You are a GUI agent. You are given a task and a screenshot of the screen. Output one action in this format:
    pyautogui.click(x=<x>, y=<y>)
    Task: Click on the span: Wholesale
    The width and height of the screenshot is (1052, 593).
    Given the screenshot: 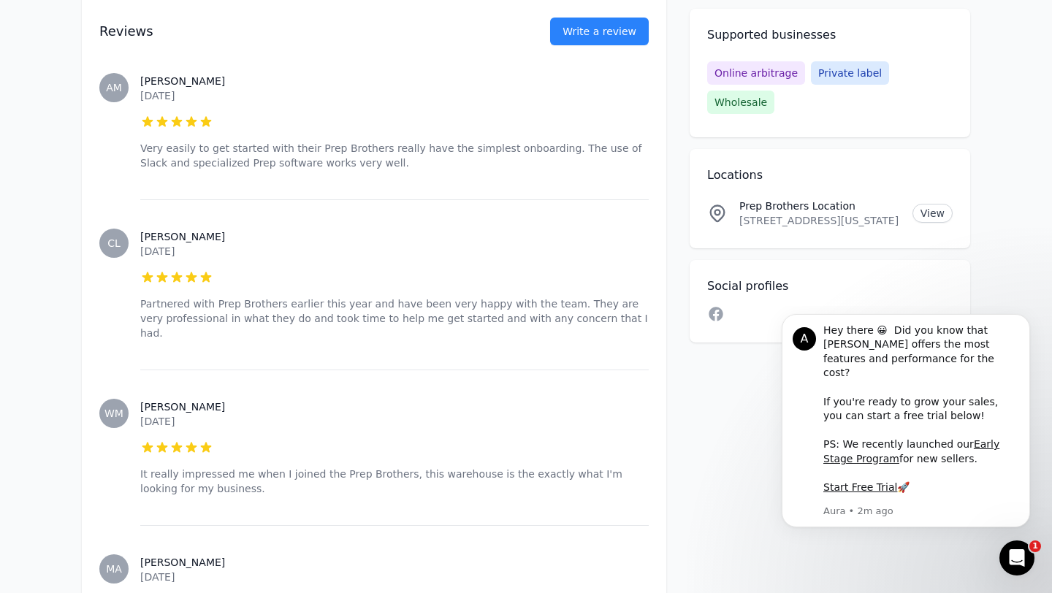 What is the action you would take?
    pyautogui.click(x=741, y=102)
    